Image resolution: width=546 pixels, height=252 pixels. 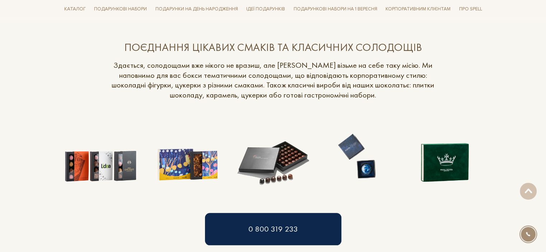 What do you see at coordinates (265, 9) in the screenshot?
I see `a: Ідеї подарунків` at bounding box center [265, 9].